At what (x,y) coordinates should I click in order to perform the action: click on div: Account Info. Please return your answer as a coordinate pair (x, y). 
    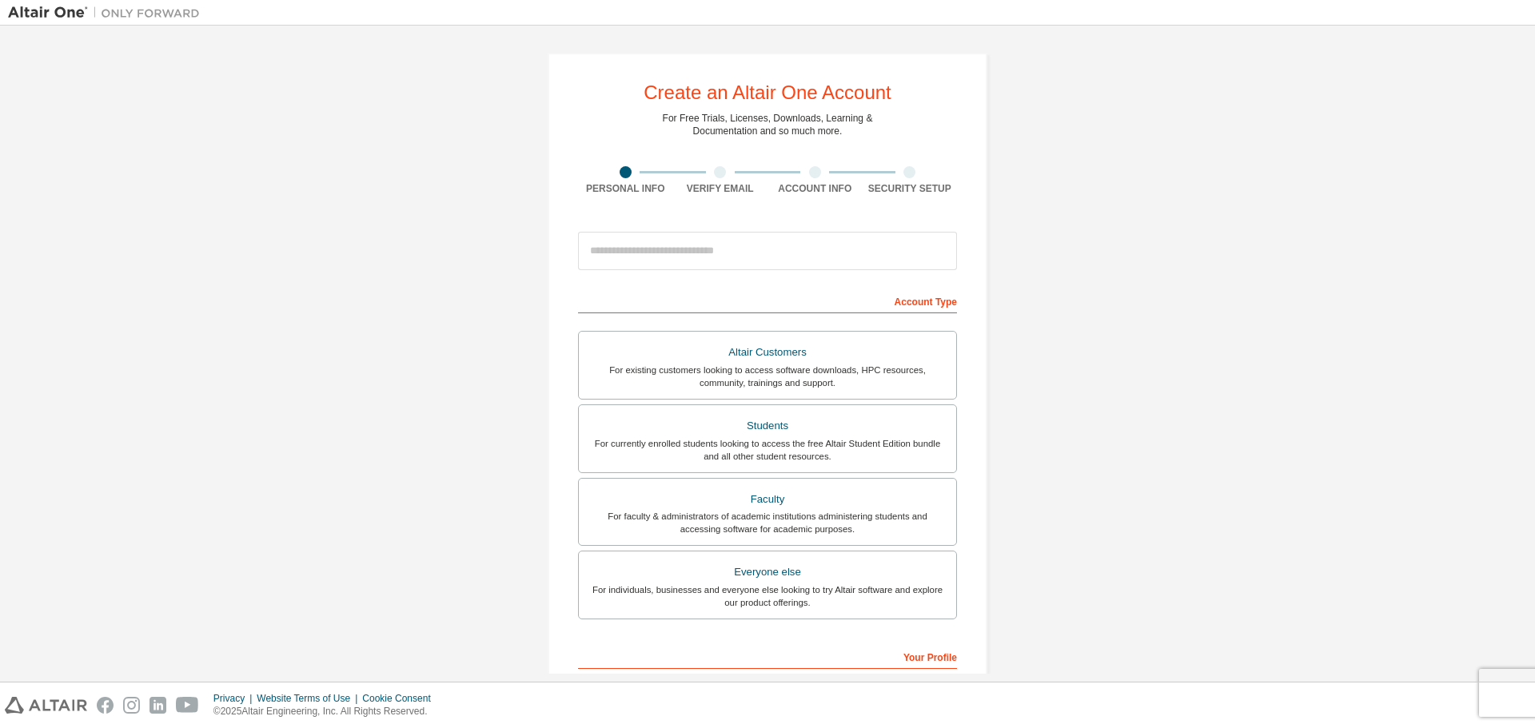
    Looking at the image, I should click on (815, 189).